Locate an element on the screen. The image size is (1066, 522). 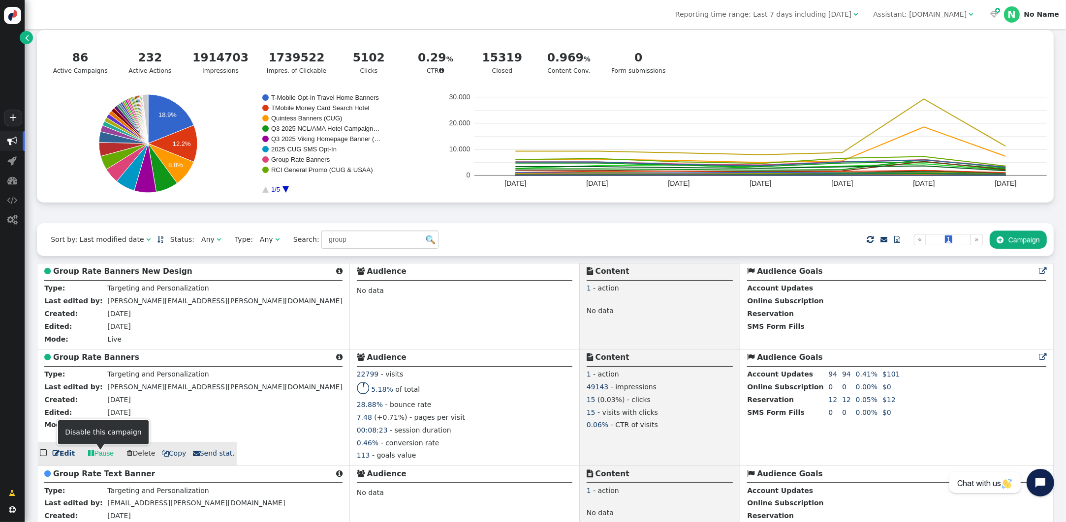
span: No data is located at coordinates (600, 514).